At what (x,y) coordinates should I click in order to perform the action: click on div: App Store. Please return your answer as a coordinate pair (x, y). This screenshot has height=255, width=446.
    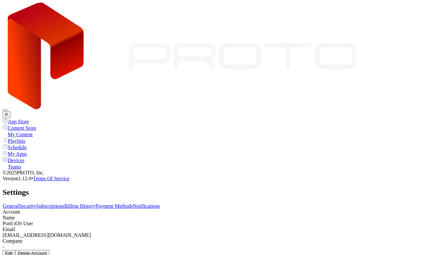
    Looking at the image, I should click on (223, 121).